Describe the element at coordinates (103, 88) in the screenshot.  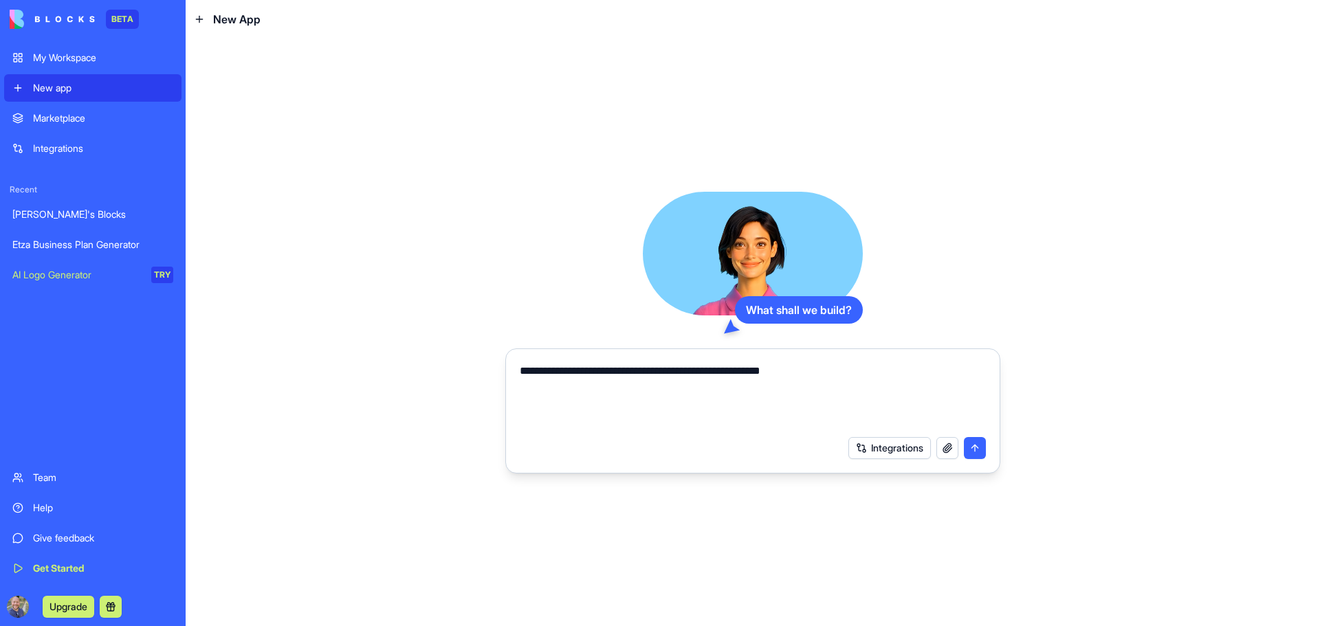
I see `div: New app` at that location.